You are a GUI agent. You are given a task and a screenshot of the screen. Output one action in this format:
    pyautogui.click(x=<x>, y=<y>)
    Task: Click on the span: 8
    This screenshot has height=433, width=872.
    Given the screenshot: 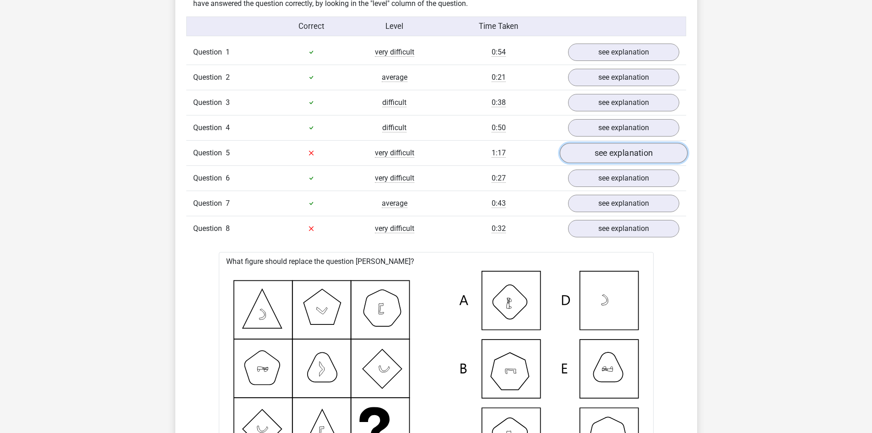 What is the action you would take?
    pyautogui.click(x=228, y=228)
    